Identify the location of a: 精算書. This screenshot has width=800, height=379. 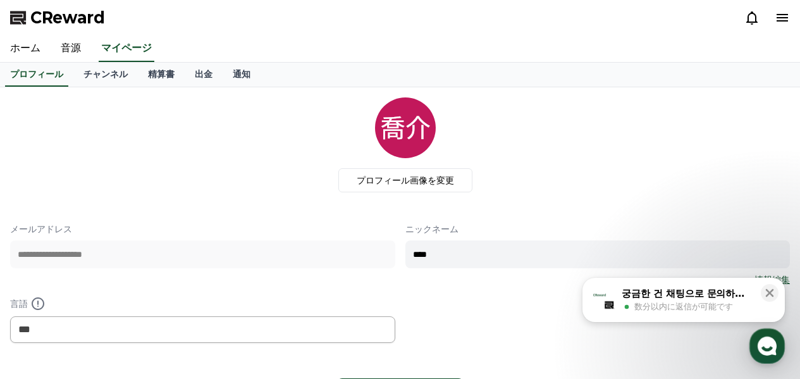
(161, 75).